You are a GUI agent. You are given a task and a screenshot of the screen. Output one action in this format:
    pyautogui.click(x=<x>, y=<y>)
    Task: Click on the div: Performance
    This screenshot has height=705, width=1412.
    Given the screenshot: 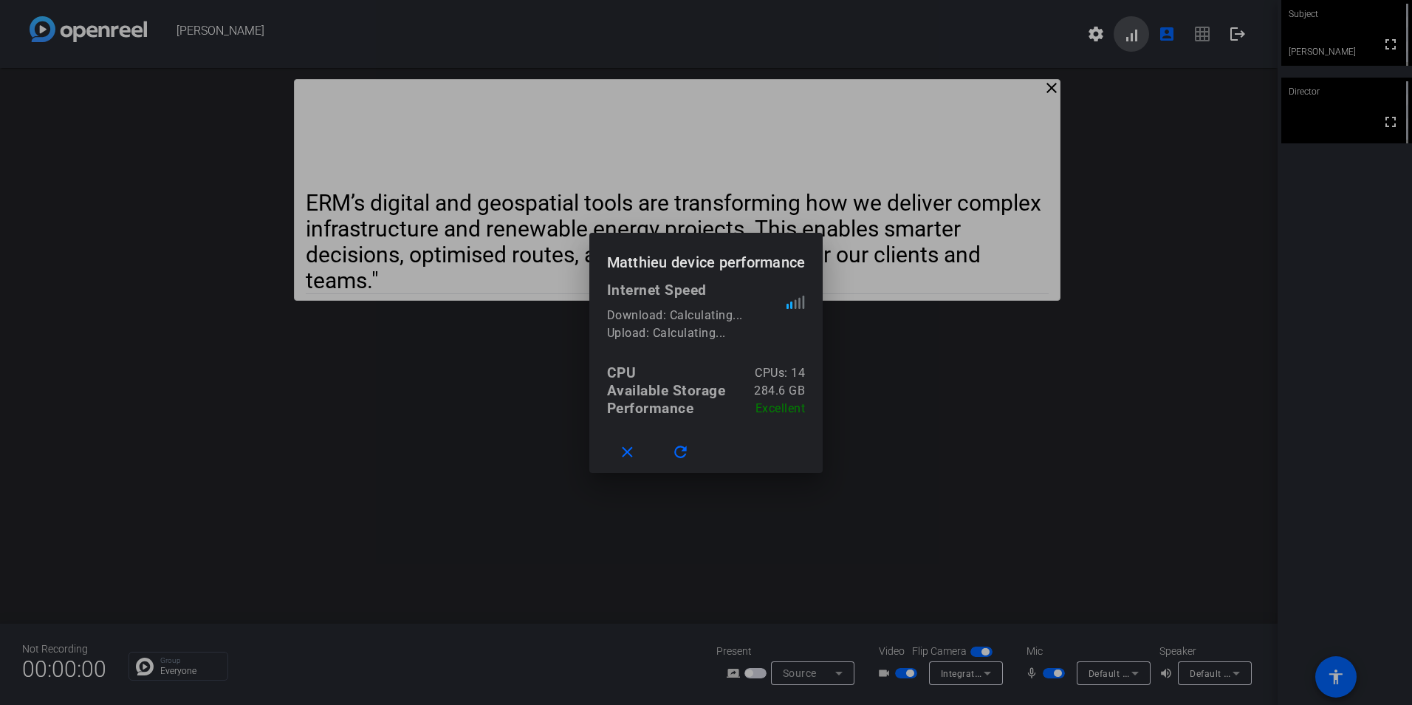 What is the action you would take?
    pyautogui.click(x=651, y=408)
    